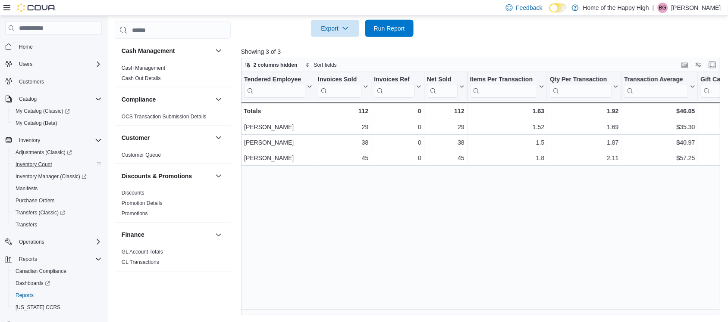 The image size is (728, 322). I want to click on button: Export, so click(335, 28).